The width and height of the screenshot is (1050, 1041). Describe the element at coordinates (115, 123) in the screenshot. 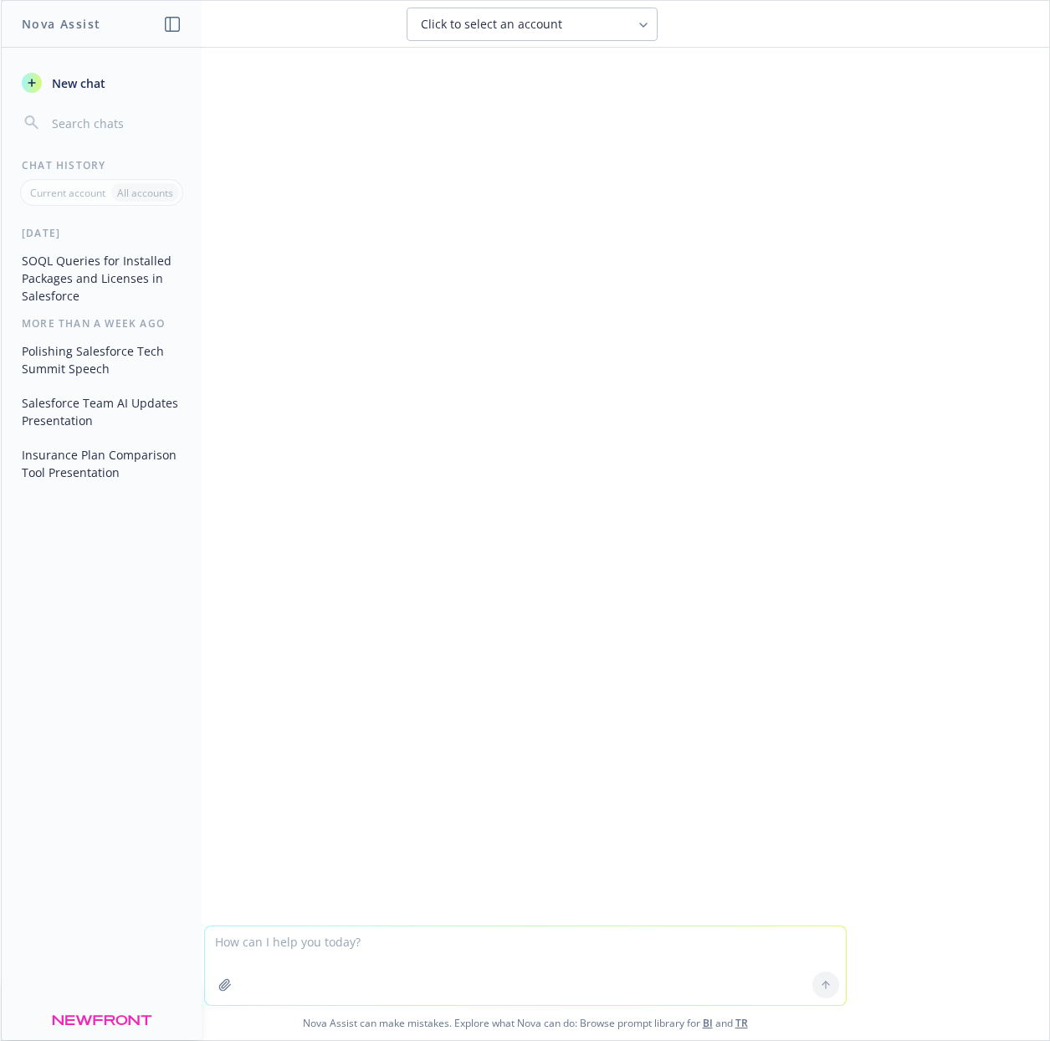

I see `input: Search chats` at that location.